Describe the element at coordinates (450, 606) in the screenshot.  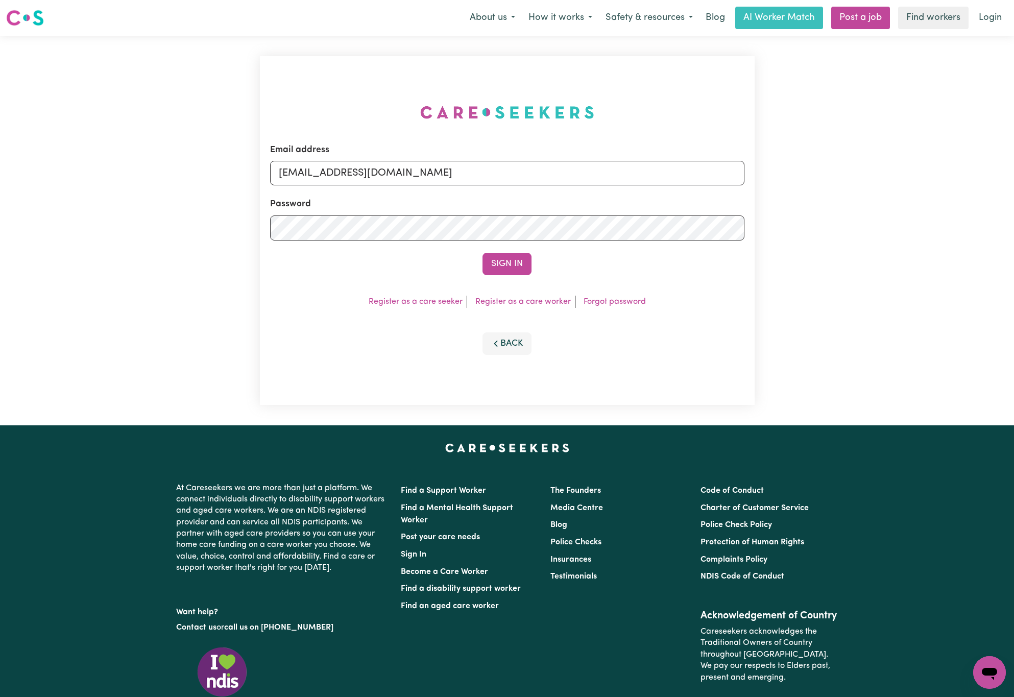
I see `a: Find an aged care worker` at that location.